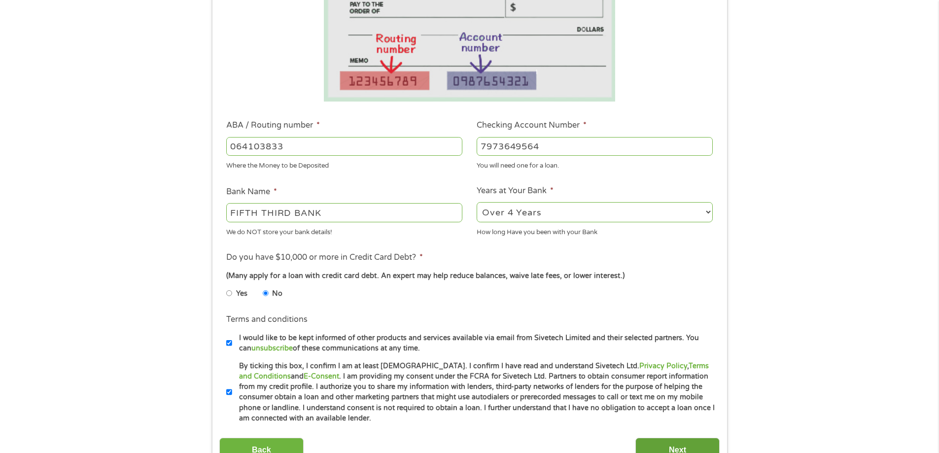  Describe the element at coordinates (273, 125) in the screenshot. I see `label: ABA / Routing number` at that location.